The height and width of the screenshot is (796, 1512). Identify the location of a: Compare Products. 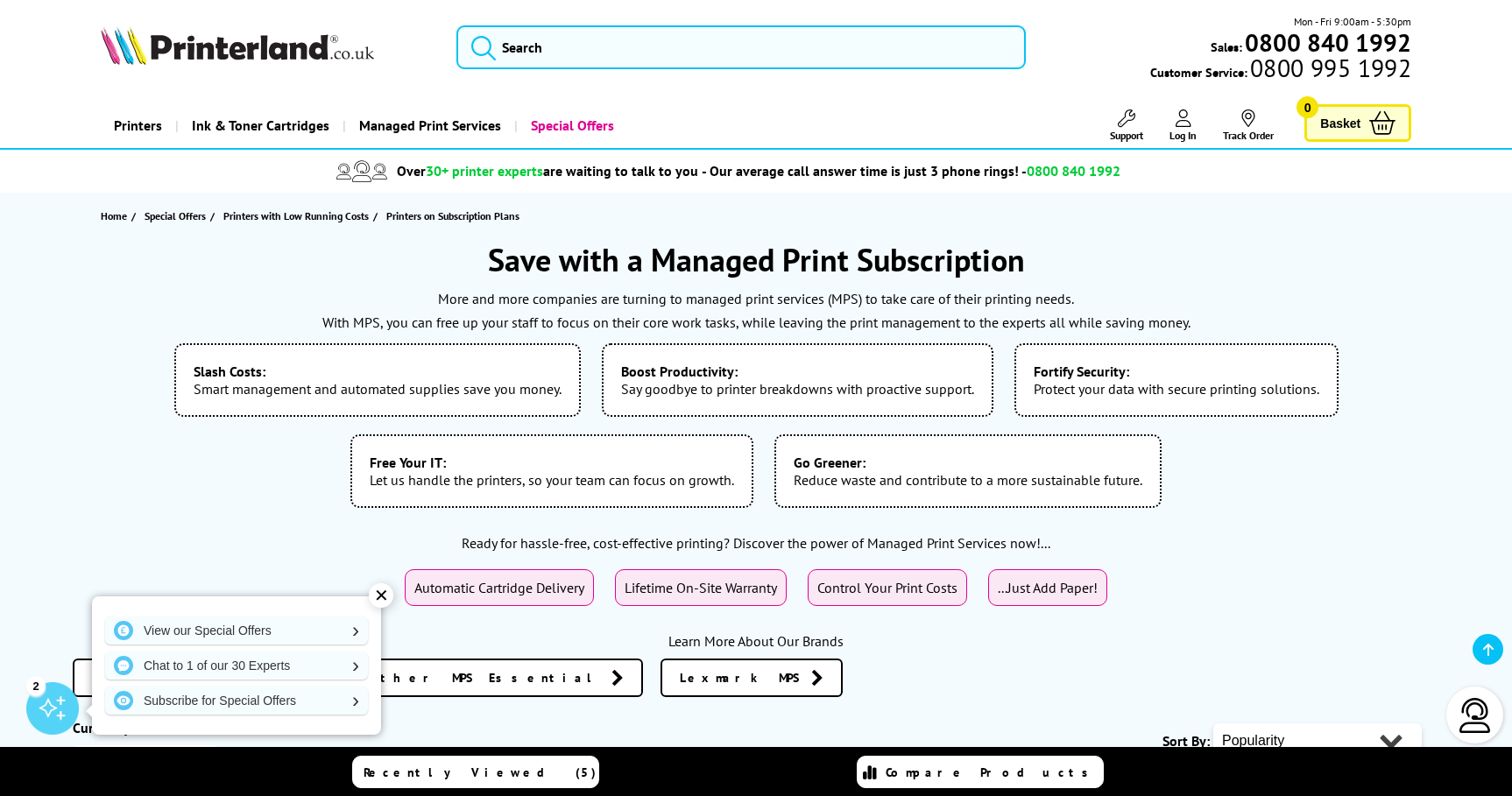
(980, 772).